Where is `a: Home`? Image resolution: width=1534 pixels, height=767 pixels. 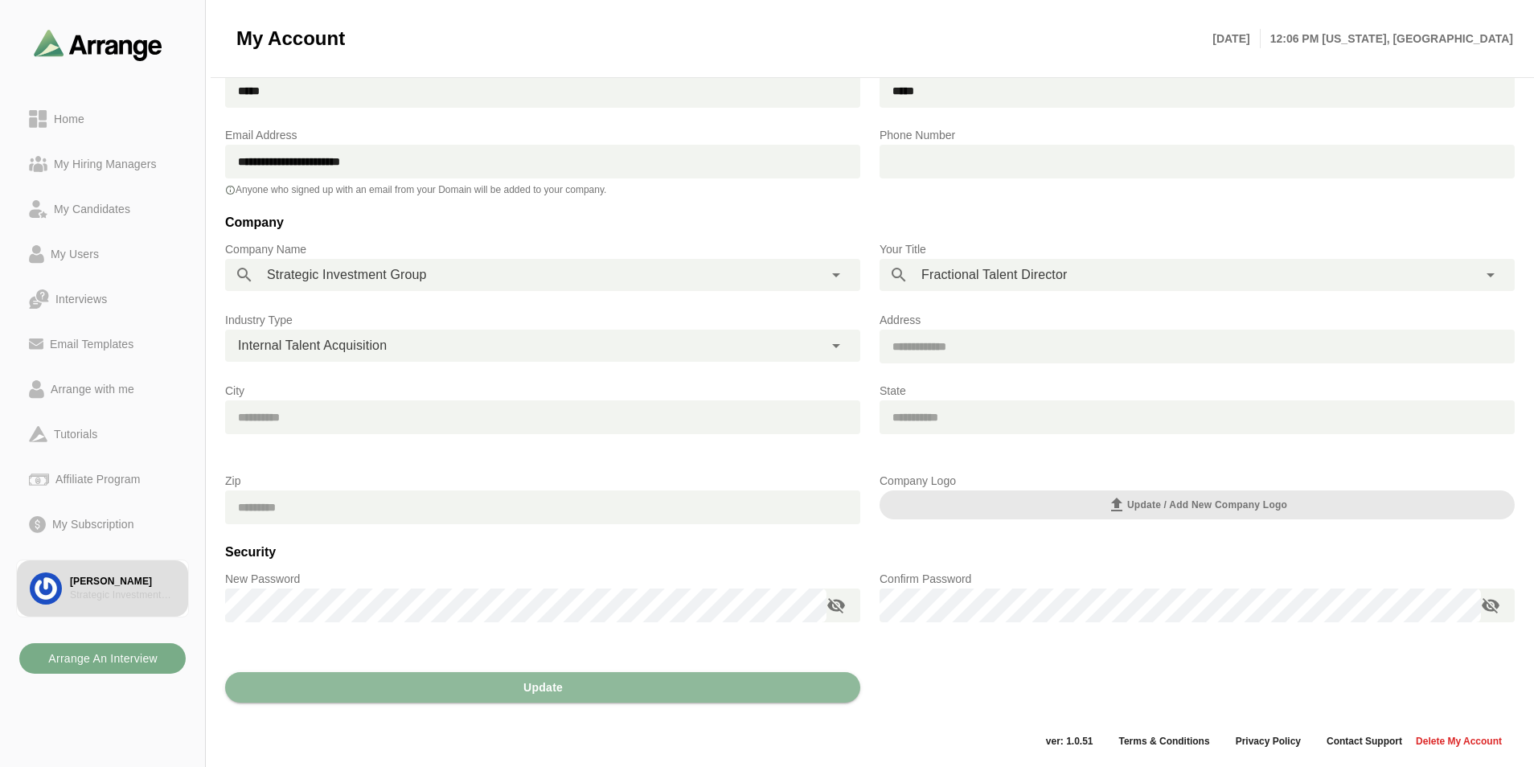
a: Home is located at coordinates (102, 119).